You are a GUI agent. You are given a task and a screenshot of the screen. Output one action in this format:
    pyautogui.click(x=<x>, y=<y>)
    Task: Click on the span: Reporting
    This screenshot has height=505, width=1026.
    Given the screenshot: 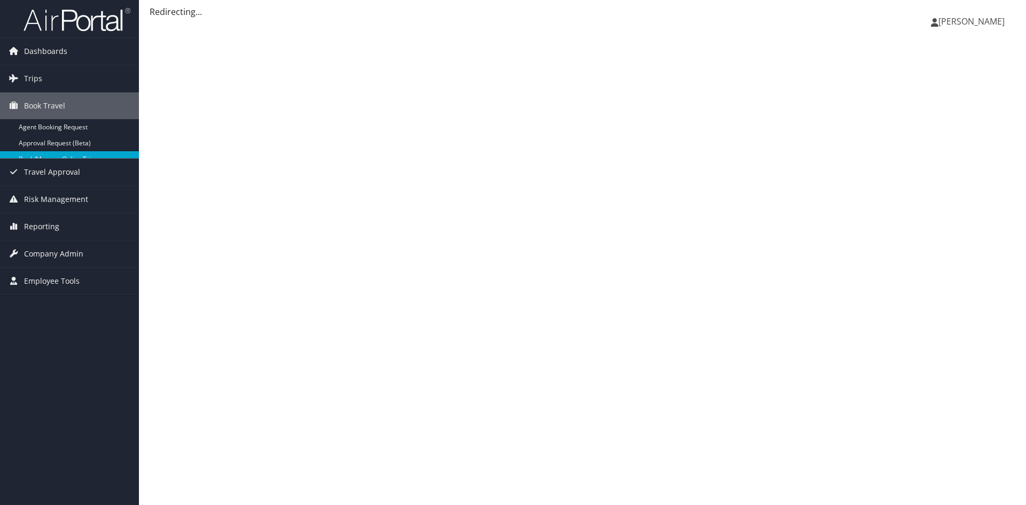 What is the action you would take?
    pyautogui.click(x=42, y=227)
    